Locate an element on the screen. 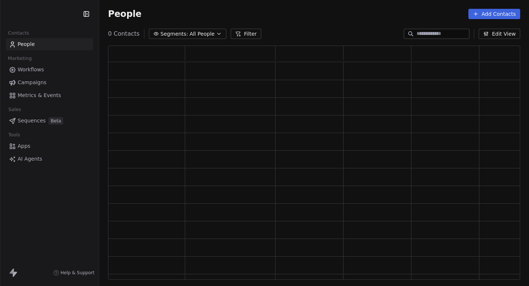  a: SequencesBeta is located at coordinates (49, 121).